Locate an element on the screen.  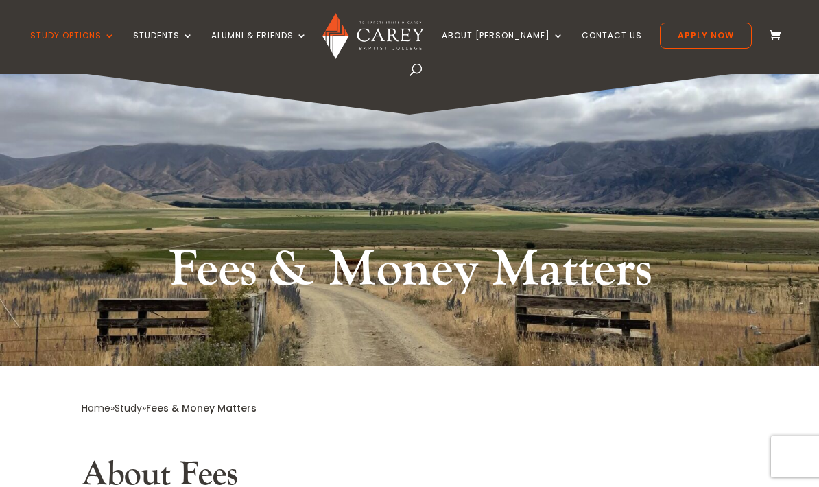
a: Alumni & Friends is located at coordinates (259, 47).